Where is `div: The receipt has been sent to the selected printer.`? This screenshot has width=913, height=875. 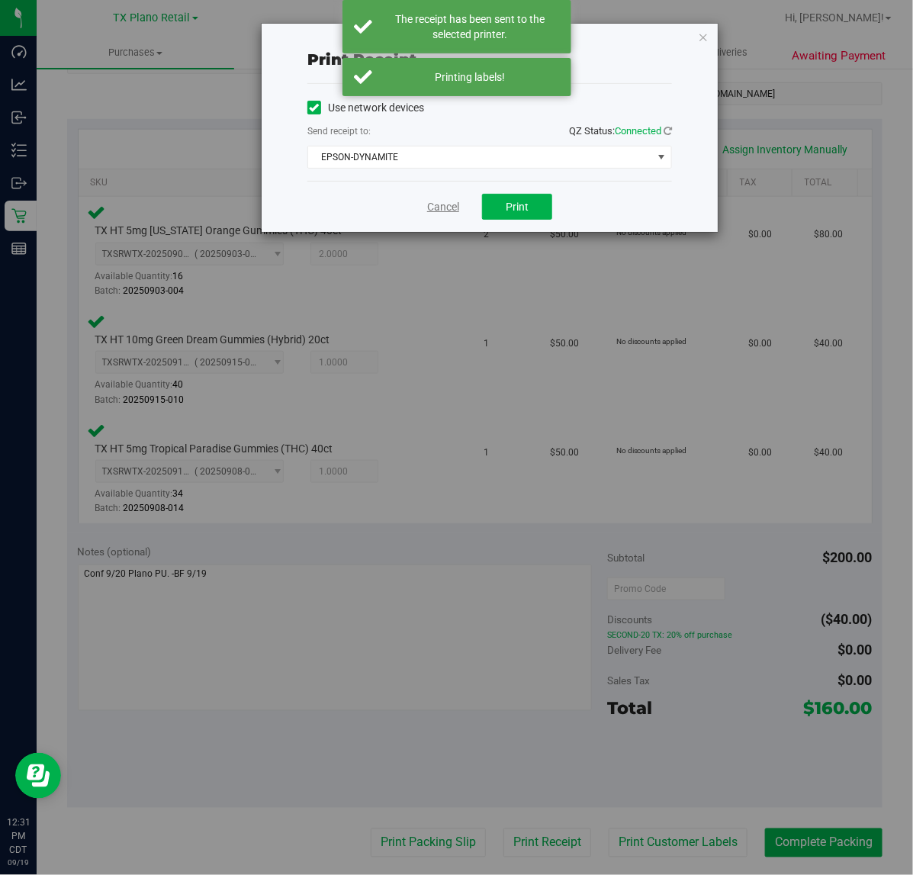 div: The receipt has been sent to the selected printer. is located at coordinates (470, 27).